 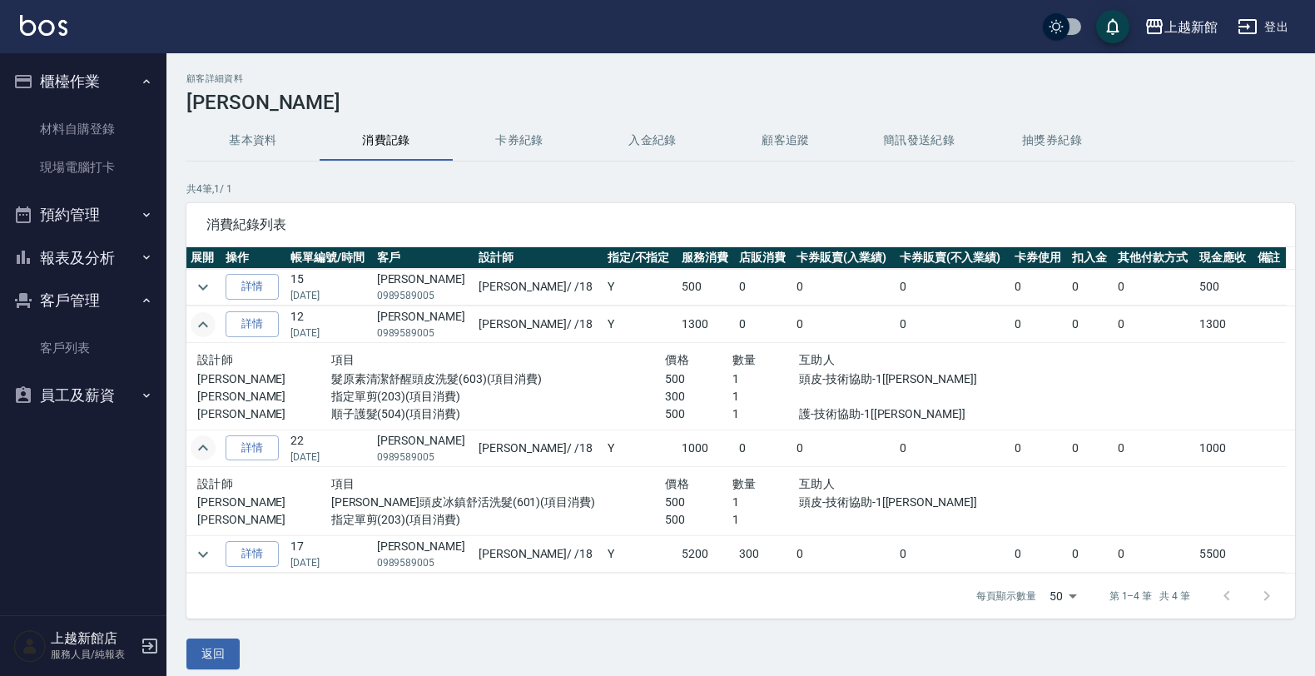 I want to click on th: 服務消費, so click(x=706, y=258).